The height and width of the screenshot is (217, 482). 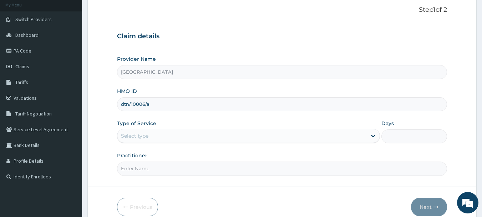 I want to click on h3: Claim details, so click(x=282, y=36).